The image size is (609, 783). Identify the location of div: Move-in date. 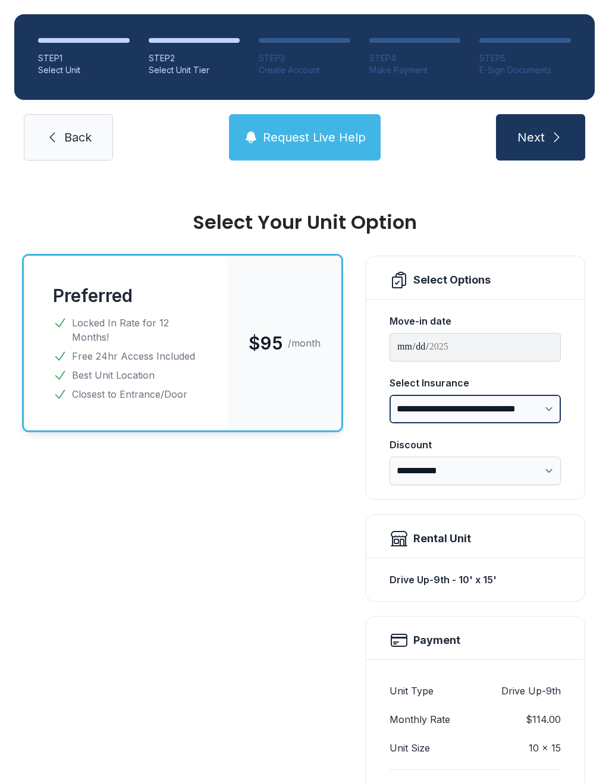
(475, 321).